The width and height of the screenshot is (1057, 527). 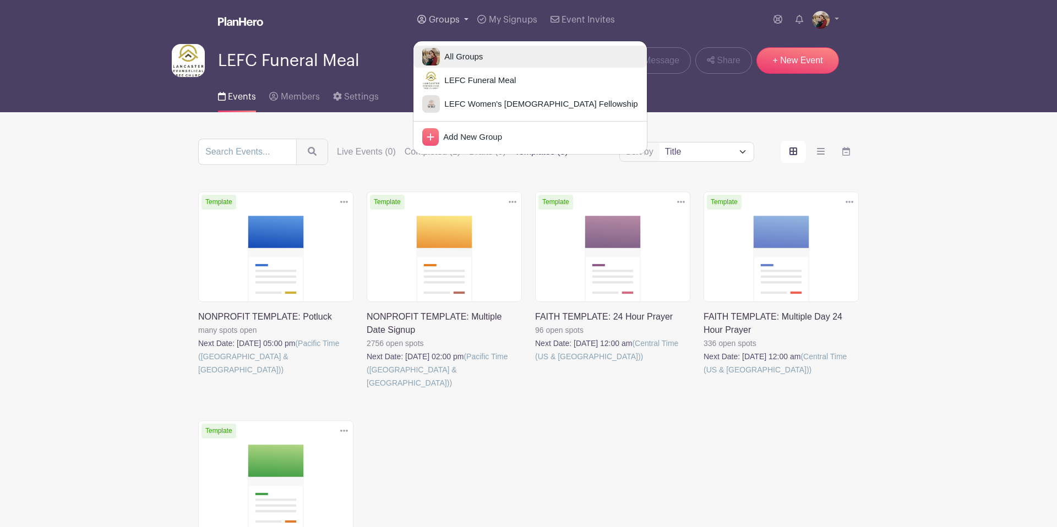 I want to click on input: Search Events..., so click(x=247, y=152).